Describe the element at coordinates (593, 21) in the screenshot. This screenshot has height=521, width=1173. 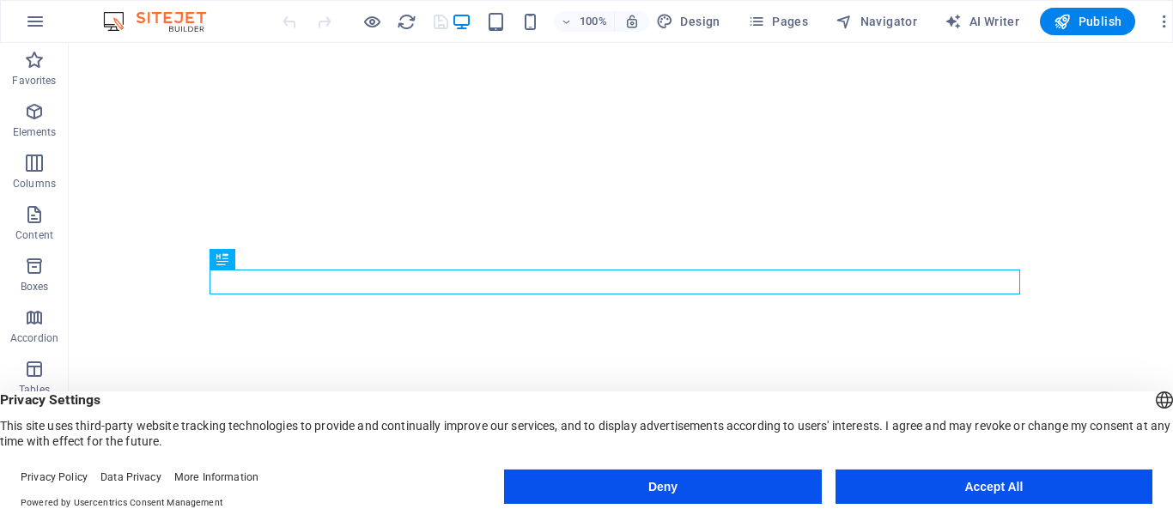
I see `h6: 100%` at that location.